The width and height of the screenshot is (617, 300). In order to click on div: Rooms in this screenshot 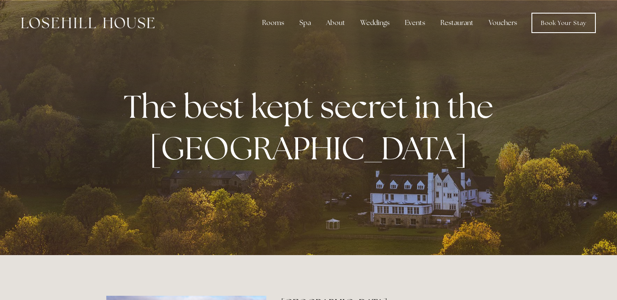, I will do `click(273, 23)`.